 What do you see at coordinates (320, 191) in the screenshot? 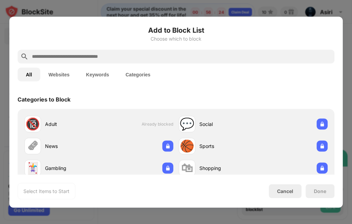
I see `div: Done` at bounding box center [320, 191].